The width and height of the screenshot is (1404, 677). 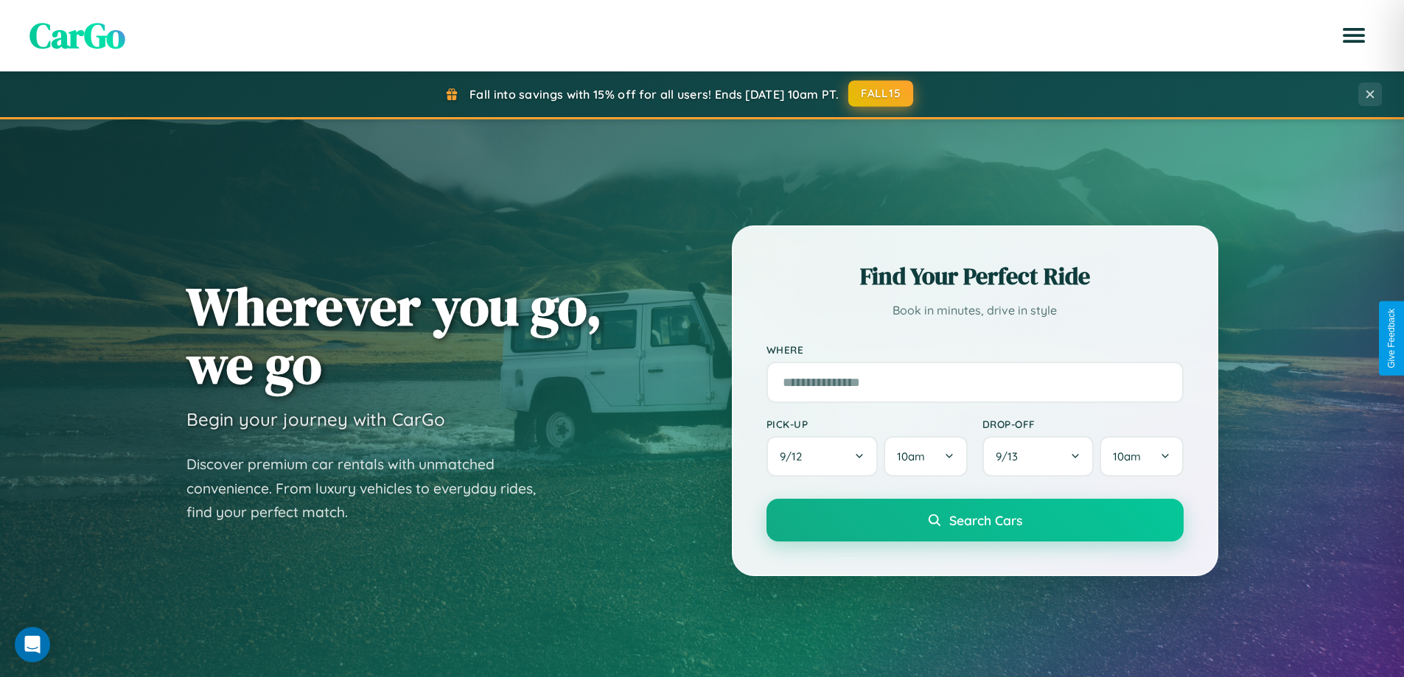 I want to click on button: Open menu, so click(x=1354, y=35).